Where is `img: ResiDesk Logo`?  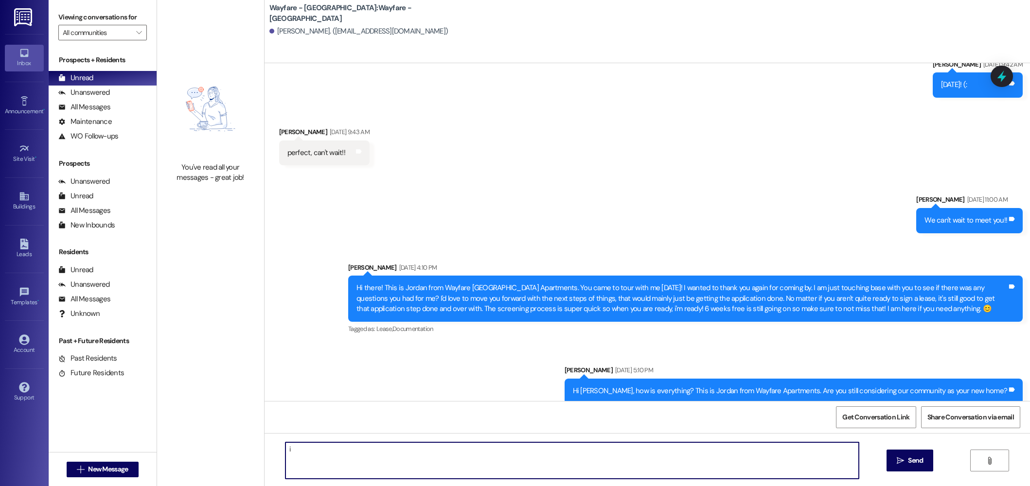 img: ResiDesk Logo is located at coordinates (24, 17).